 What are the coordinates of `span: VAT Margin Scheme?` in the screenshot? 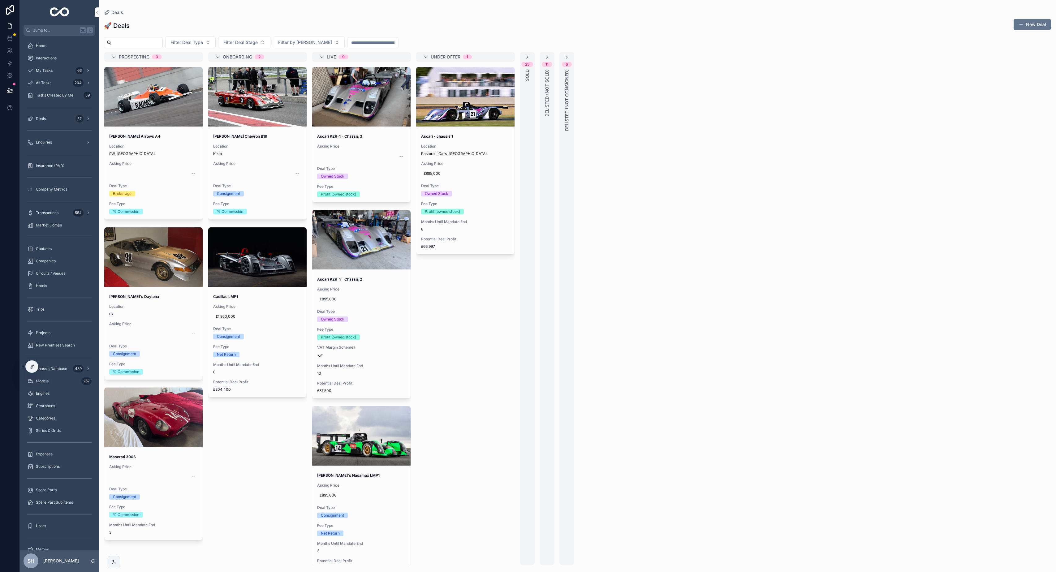 It's located at (362, 348).